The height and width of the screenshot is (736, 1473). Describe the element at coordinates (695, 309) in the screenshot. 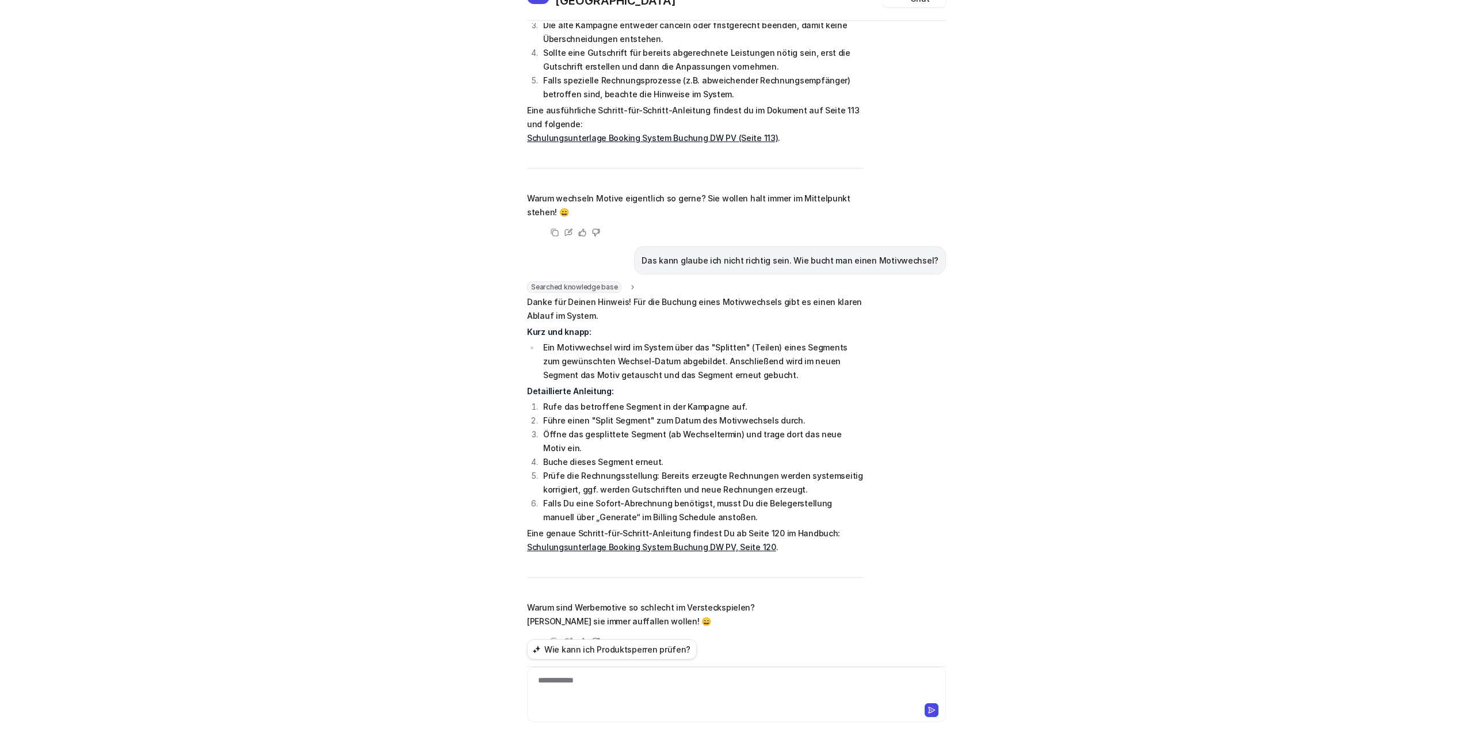

I see `p: Danke für Deinen Hinweis! Für die Buchung eines Motivwechsels gibt es einen klaren Ablauf im System.` at that location.